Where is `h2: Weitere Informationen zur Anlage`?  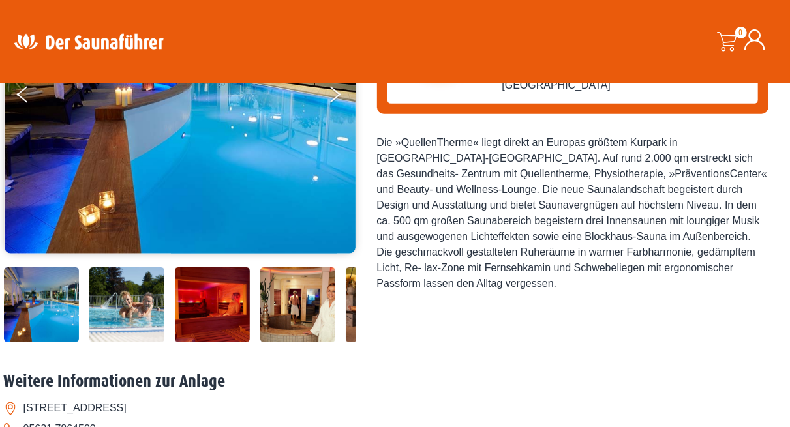
h2: Weitere Informationen zur Anlage is located at coordinates (395, 382).